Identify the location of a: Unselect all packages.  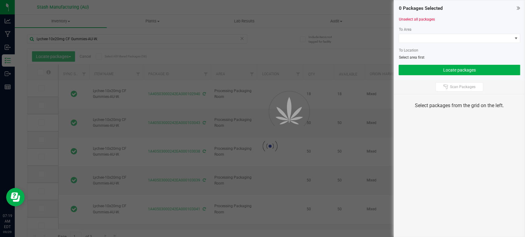
(416, 19).